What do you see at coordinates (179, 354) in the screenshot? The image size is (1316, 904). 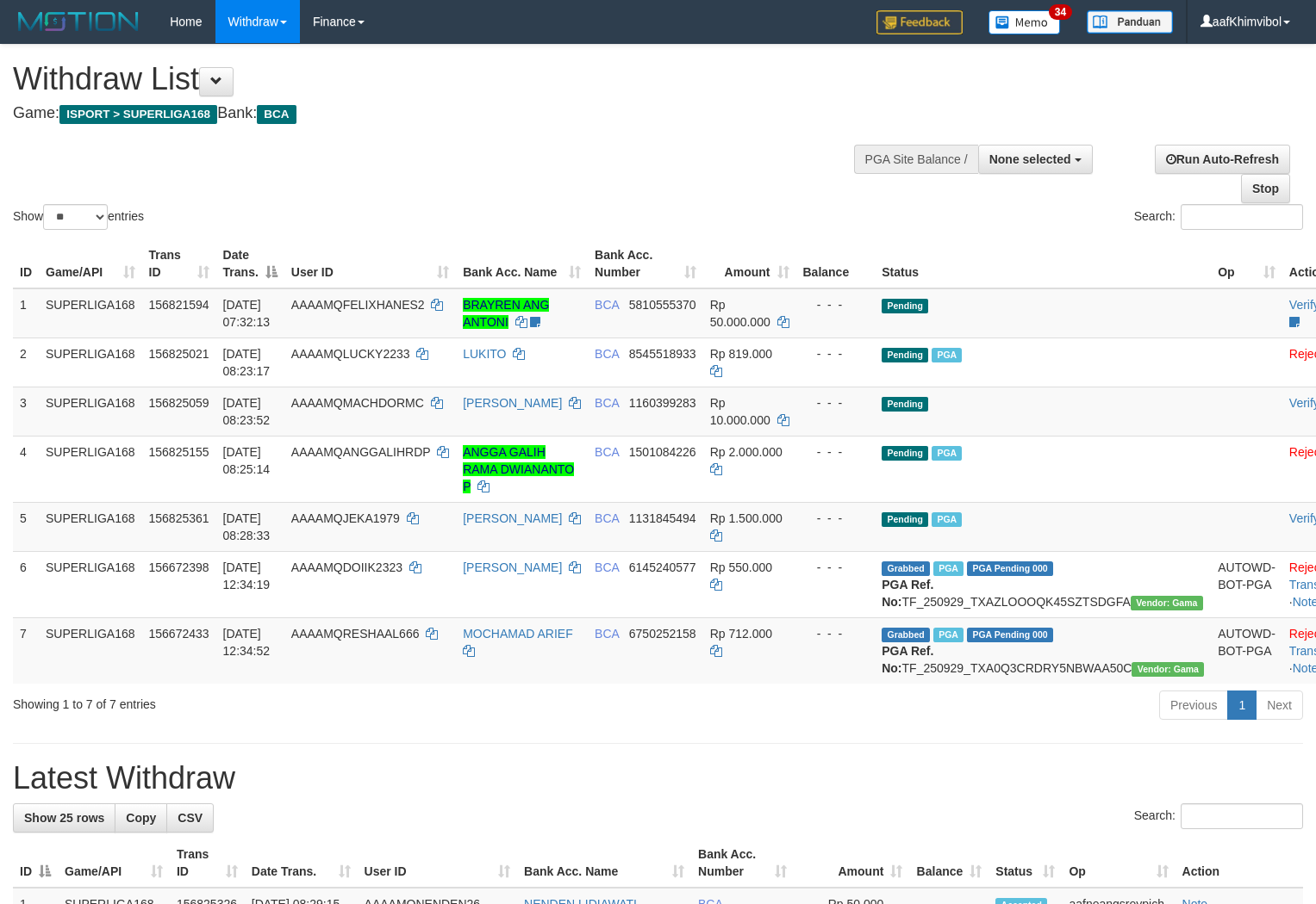 I see `span: 156825021` at bounding box center [179, 354].